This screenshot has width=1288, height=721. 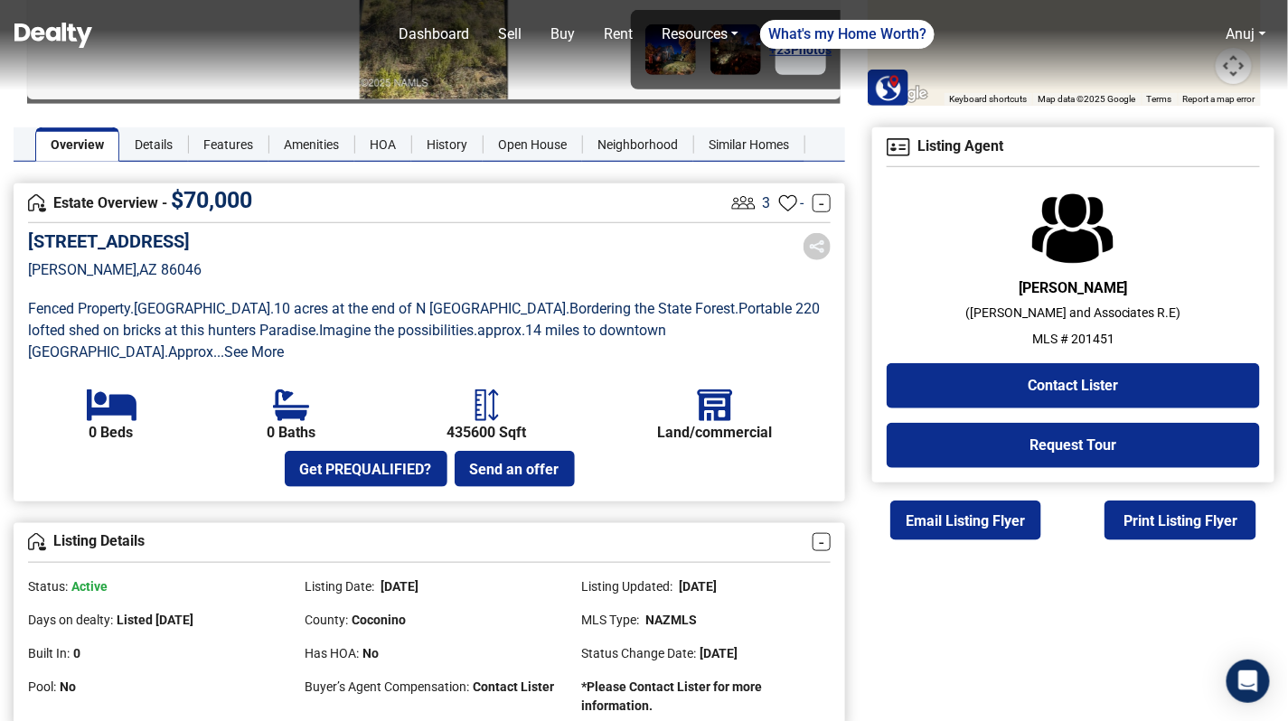 I want to click on button: Keyboard shortcuts, so click(x=988, y=99).